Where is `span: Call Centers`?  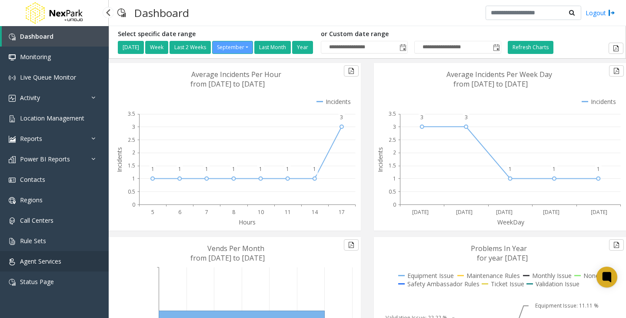 span: Call Centers is located at coordinates (37, 220).